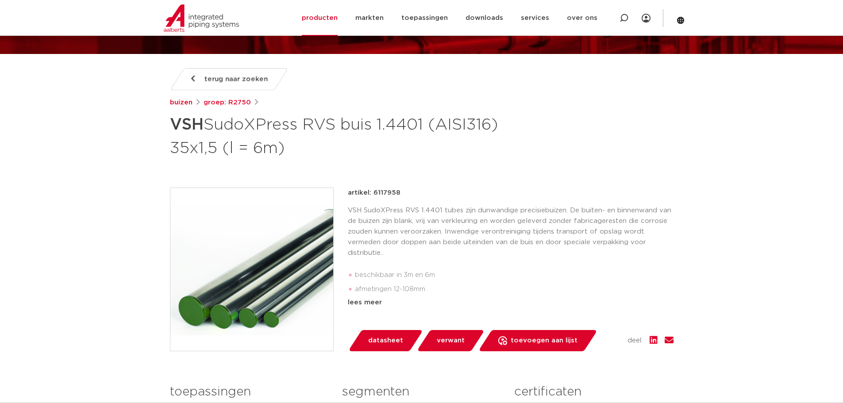 The image size is (843, 403). Describe the element at coordinates (227, 103) in the screenshot. I see `a: groep: R2750` at that location.